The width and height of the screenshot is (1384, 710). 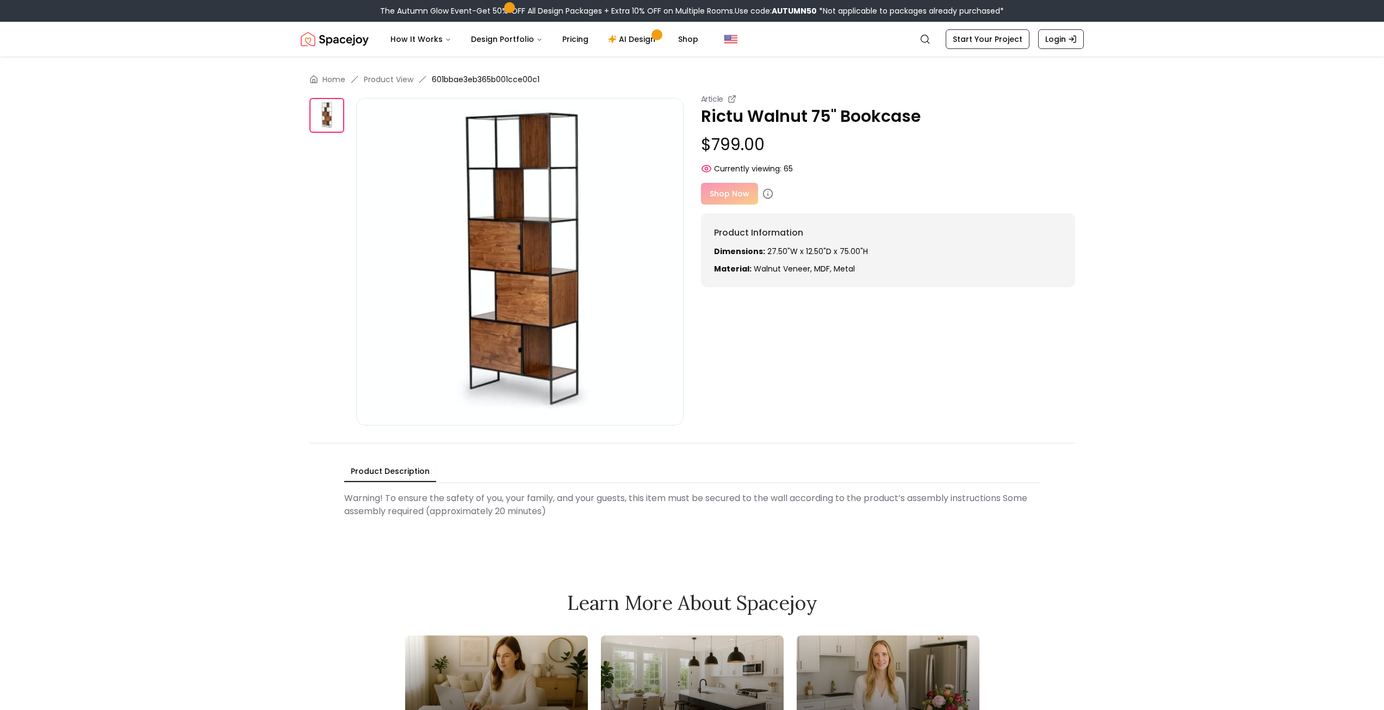 What do you see at coordinates (988, 39) in the screenshot?
I see `a: Start Your Project` at bounding box center [988, 39].